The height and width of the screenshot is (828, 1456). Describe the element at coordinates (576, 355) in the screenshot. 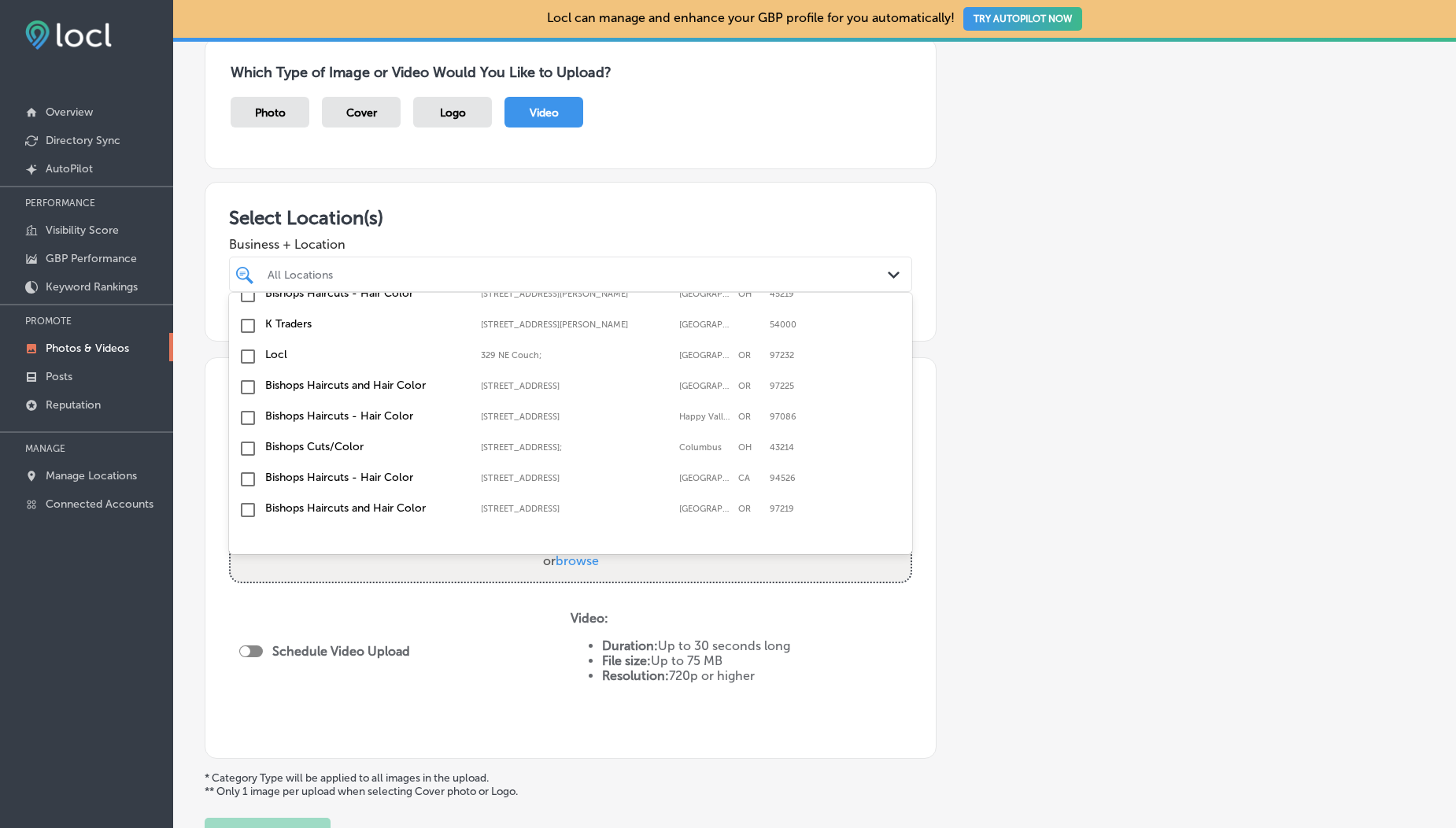

I see `label: 329 NE Couch;` at that location.